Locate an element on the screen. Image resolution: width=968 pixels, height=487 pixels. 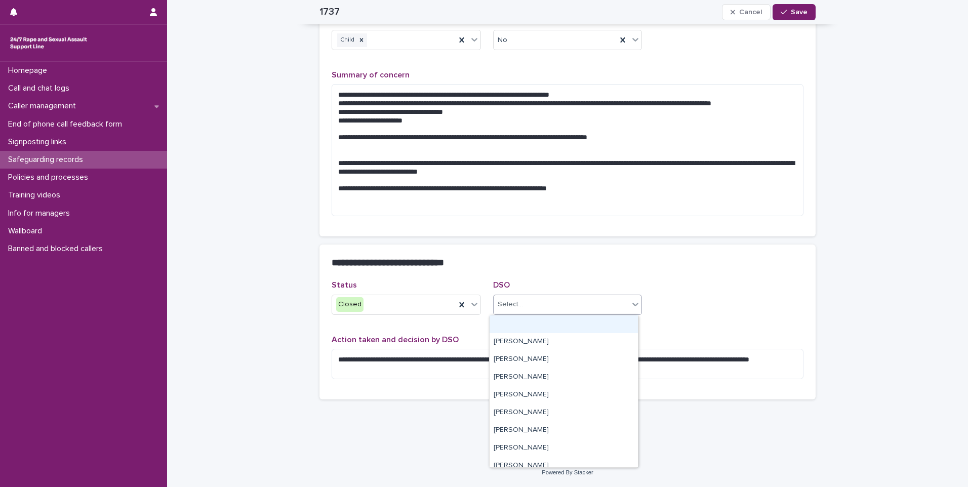
div: Amanda Jones is located at coordinates (563, 359).